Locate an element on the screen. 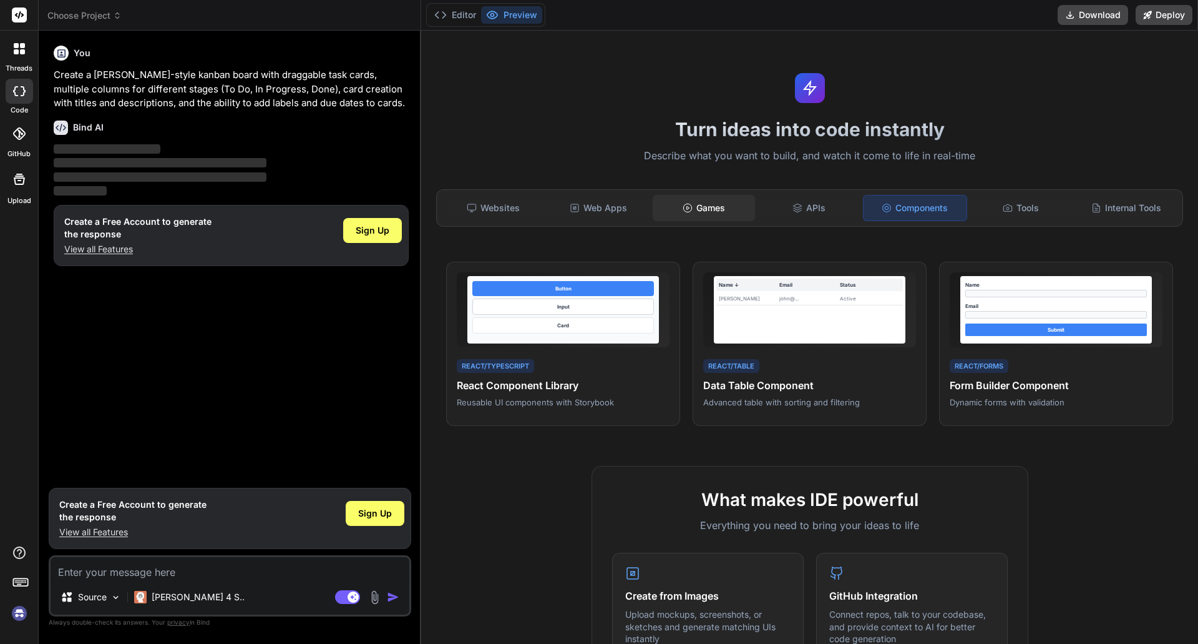  p: Reusable UI components with Storybook is located at coordinates (563, 402).